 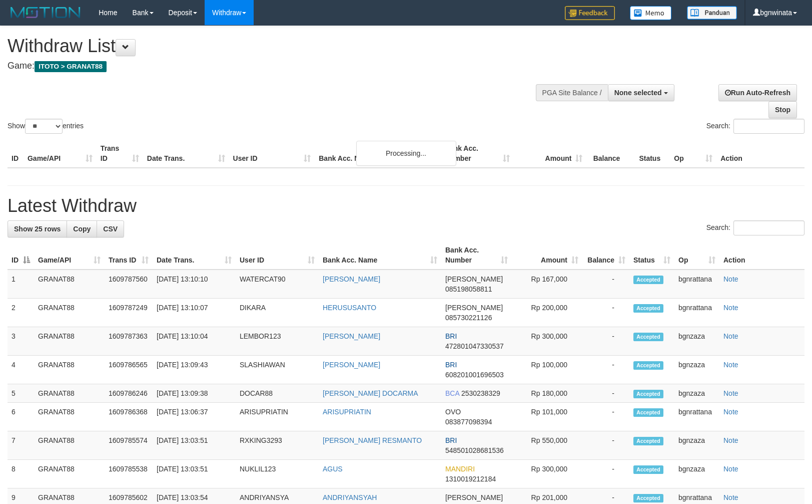 I want to click on td: DIKARA, so click(x=277, y=312).